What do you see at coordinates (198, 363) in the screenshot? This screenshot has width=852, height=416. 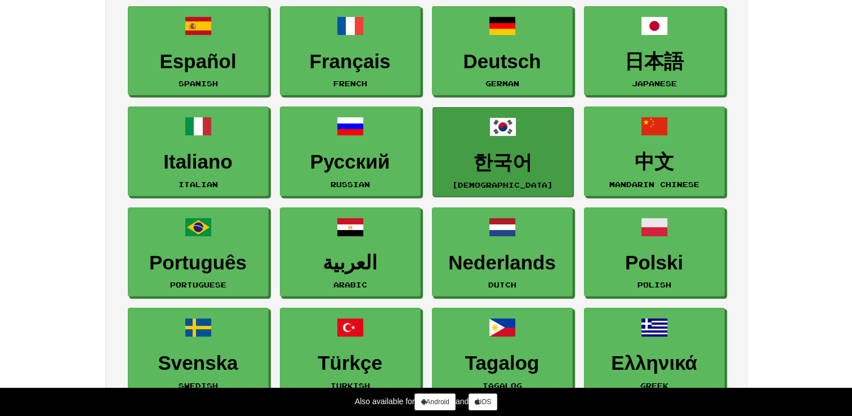 I see `h3: Svenska` at bounding box center [198, 363].